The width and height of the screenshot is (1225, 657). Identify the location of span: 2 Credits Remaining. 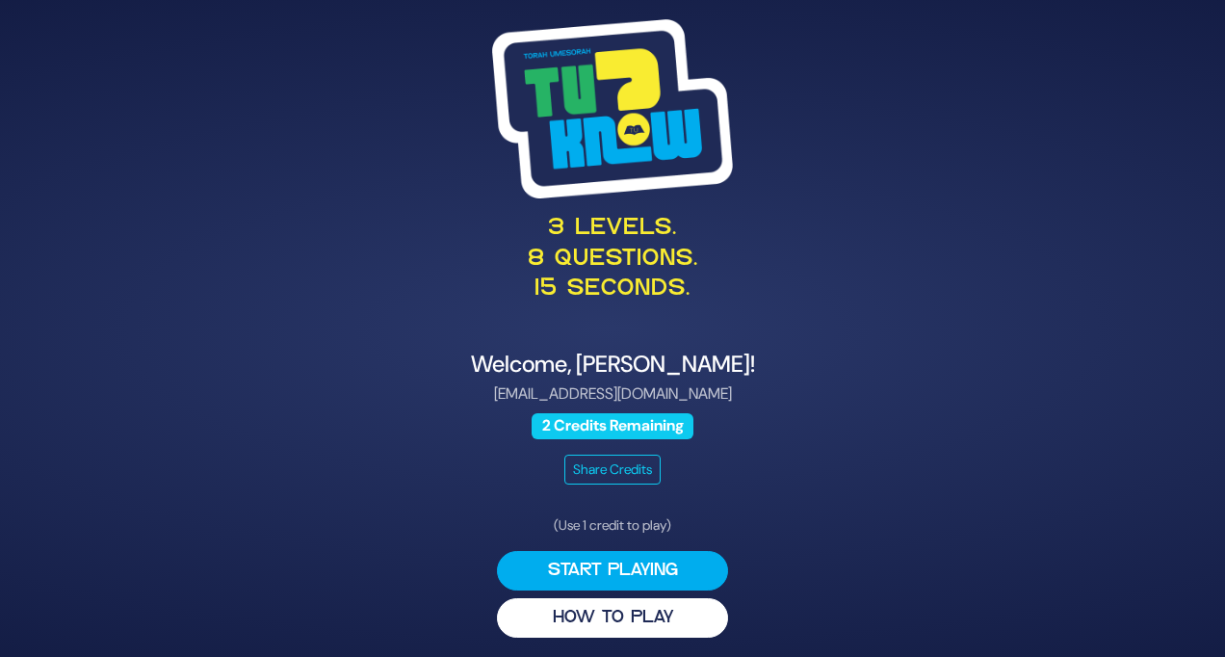
(613, 426).